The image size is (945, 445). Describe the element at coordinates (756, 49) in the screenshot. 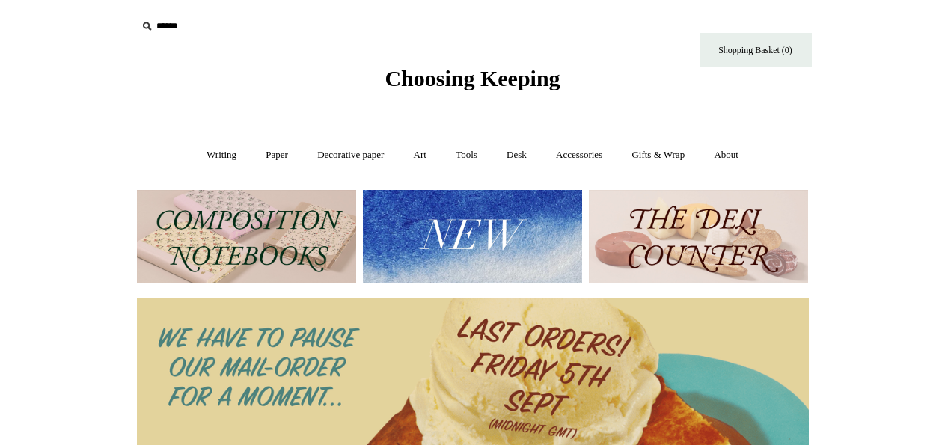

I see `a: Shopping Basket (0)` at that location.